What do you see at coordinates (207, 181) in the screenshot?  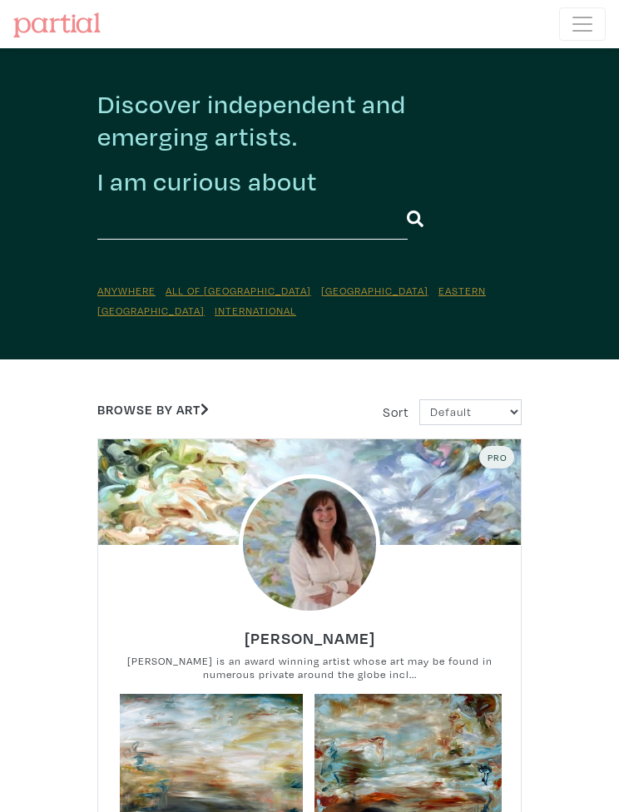 I see `h2: I am curious about` at bounding box center [207, 181].